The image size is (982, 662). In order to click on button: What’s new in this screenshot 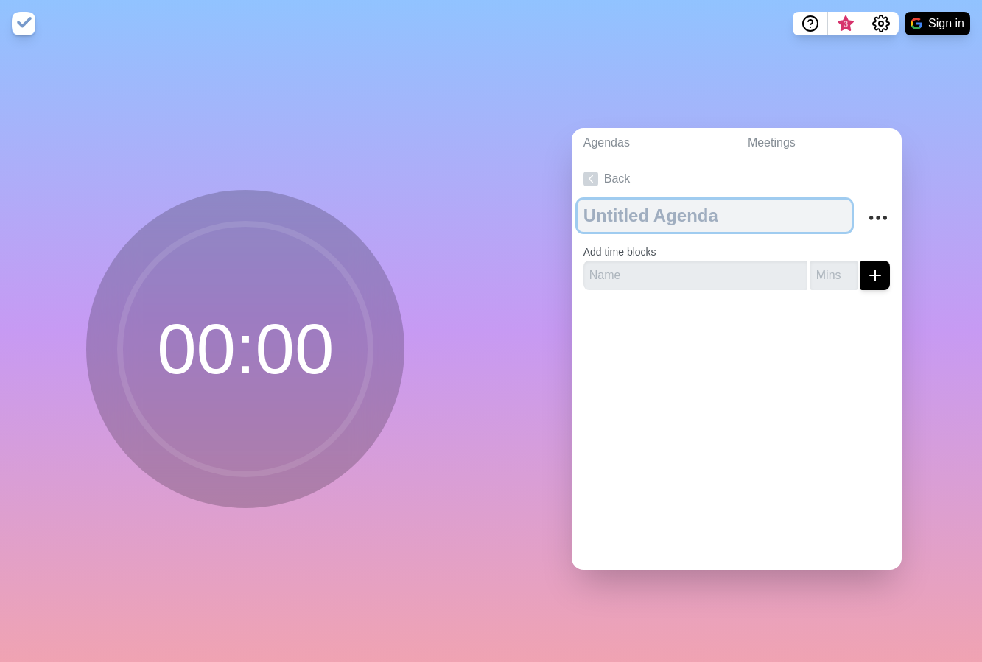, I will do `click(846, 24)`.